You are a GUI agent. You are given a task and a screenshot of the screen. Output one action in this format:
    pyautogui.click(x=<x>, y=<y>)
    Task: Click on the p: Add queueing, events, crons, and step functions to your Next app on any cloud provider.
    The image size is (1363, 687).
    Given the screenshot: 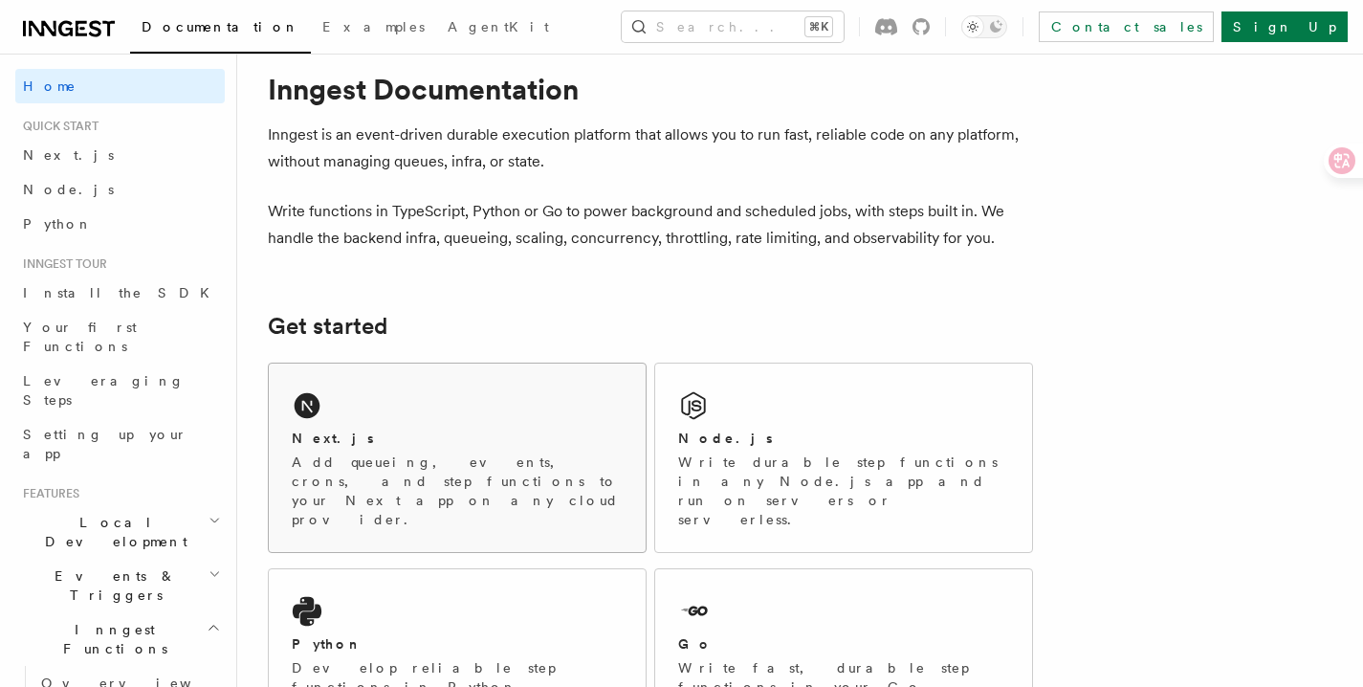 What is the action you would take?
    pyautogui.click(x=457, y=491)
    